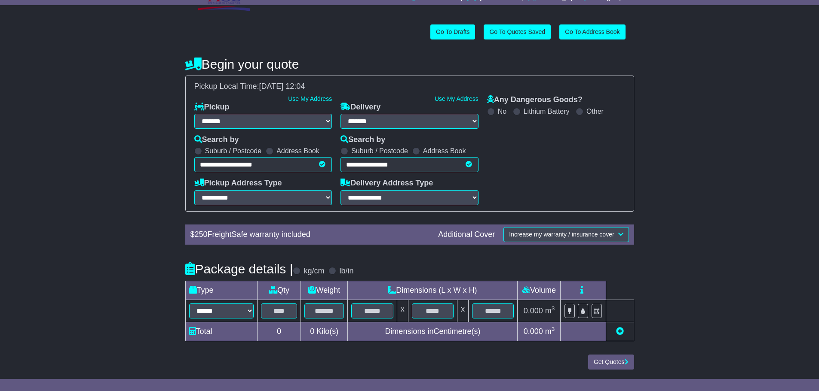 The image size is (819, 391). Describe the element at coordinates (566, 235) in the screenshot. I see `button: Increase my warranty / insurance cover` at that location.